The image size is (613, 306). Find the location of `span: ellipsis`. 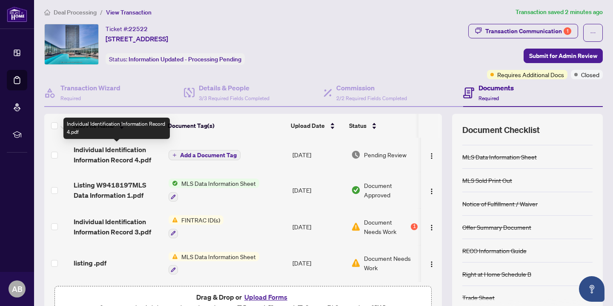

span: ellipsis is located at coordinates (593, 33).